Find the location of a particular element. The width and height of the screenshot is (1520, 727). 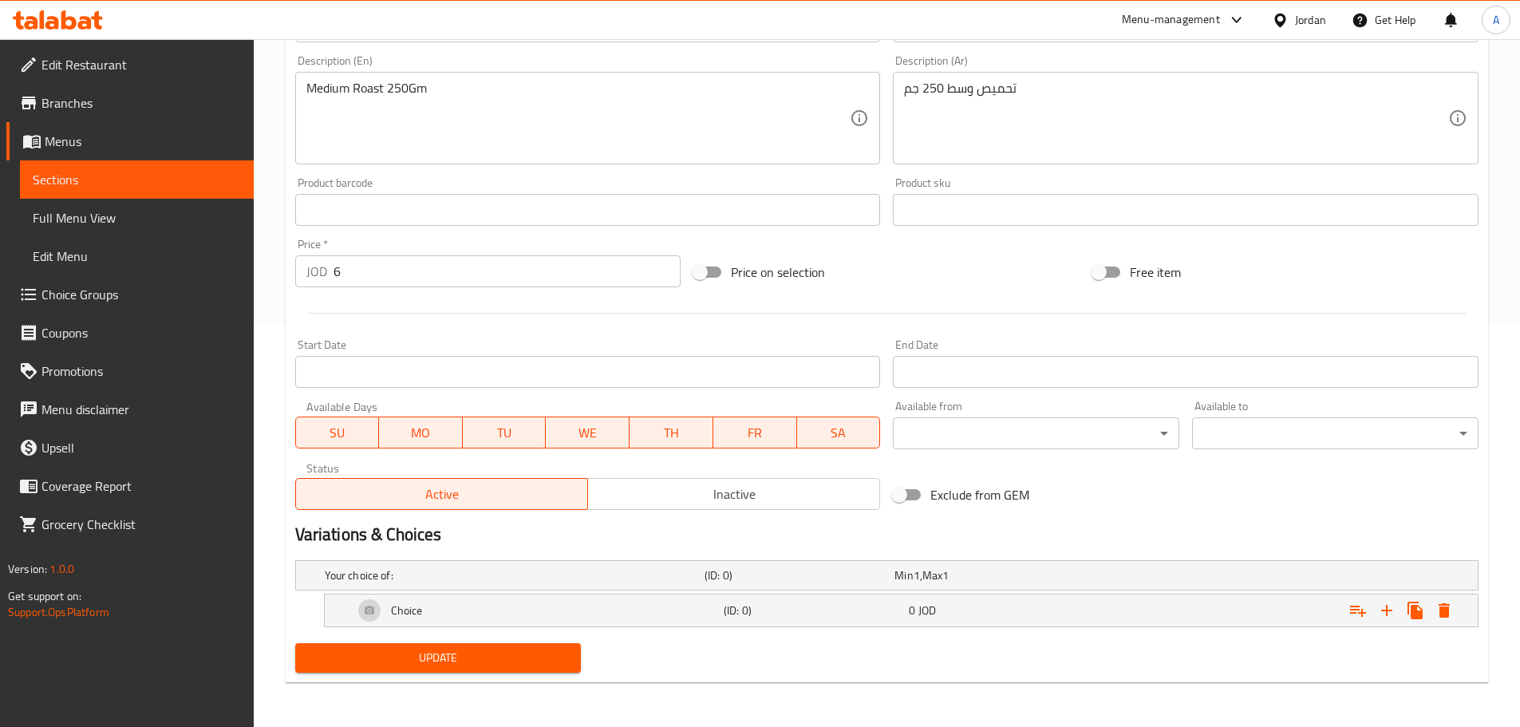

a: Full Menu View is located at coordinates (136, 218).